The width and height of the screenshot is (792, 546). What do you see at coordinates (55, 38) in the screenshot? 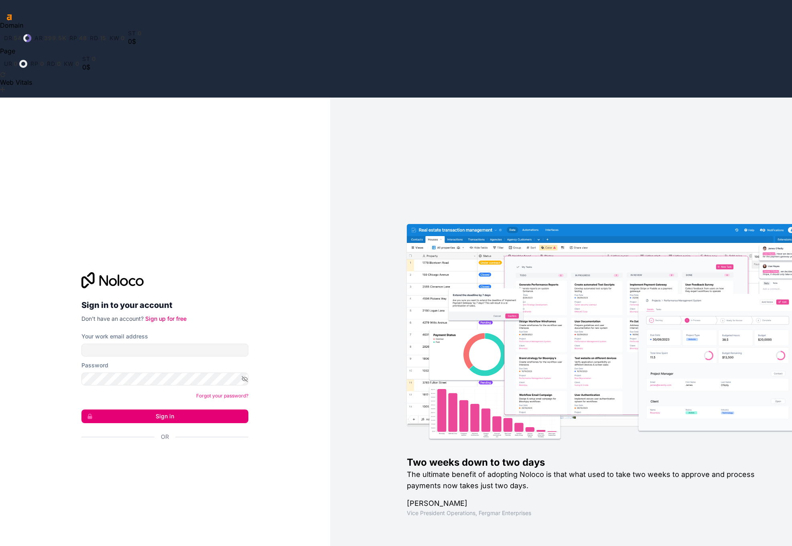
I see `span: 399.5K` at bounding box center [55, 38].